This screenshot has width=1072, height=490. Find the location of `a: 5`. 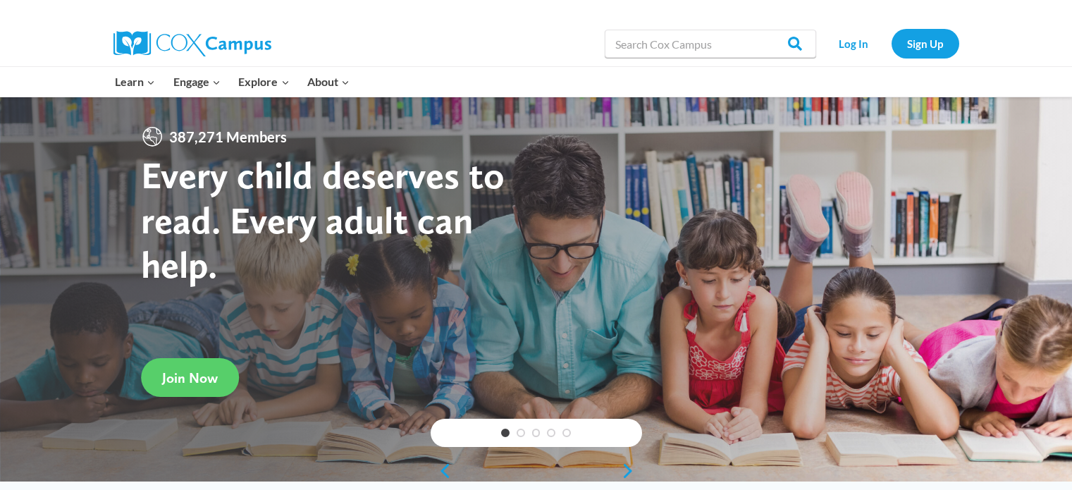

a: 5 is located at coordinates (567, 433).